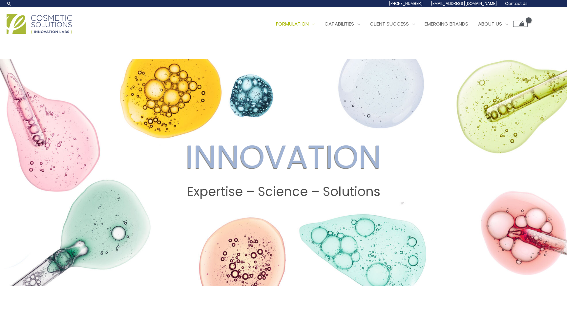 The width and height of the screenshot is (567, 314). Describe the element at coordinates (295, 24) in the screenshot. I see `a: Formulation` at that location.